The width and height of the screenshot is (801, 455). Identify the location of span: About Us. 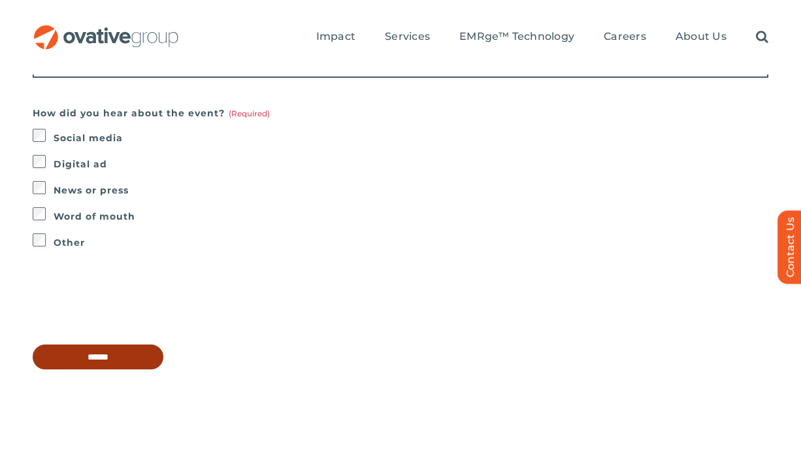
(701, 37).